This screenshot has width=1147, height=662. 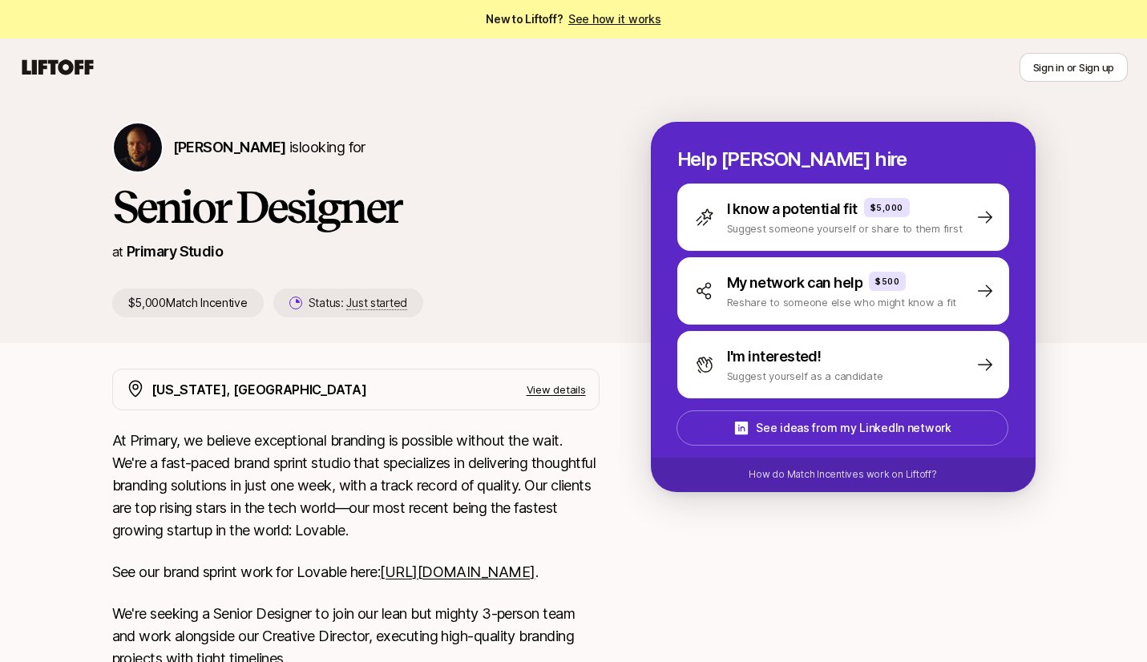 I want to click on a: See how it works, so click(x=615, y=18).